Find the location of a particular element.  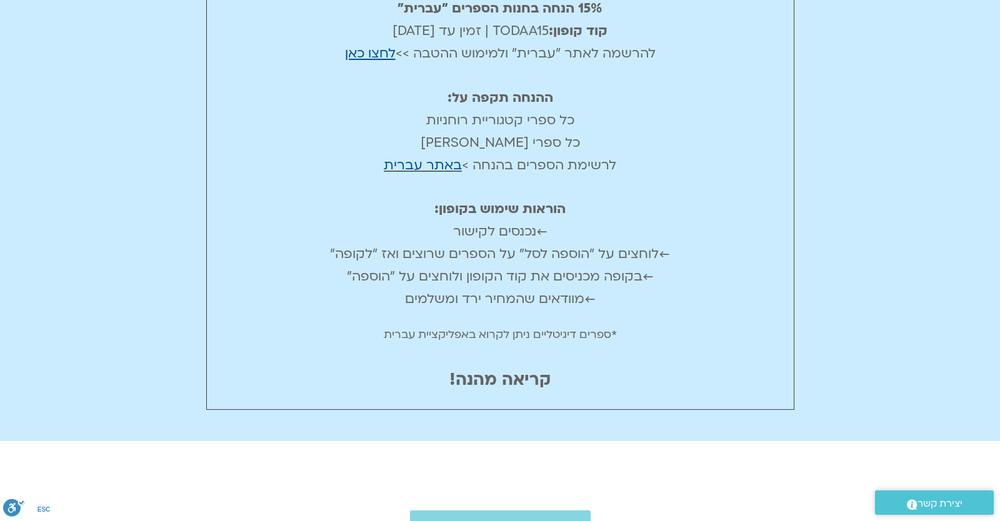

a: לחצו כאן is located at coordinates (370, 53).